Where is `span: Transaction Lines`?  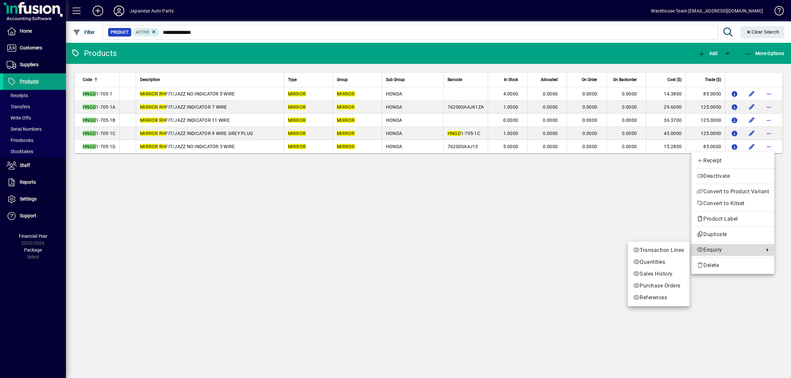
span: Transaction Lines is located at coordinates (658, 250).